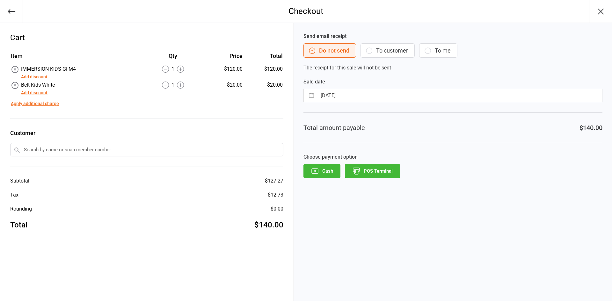  Describe the element at coordinates (453, 52) in the screenshot. I see `div: The receipt for this sale will not be sent` at that location.